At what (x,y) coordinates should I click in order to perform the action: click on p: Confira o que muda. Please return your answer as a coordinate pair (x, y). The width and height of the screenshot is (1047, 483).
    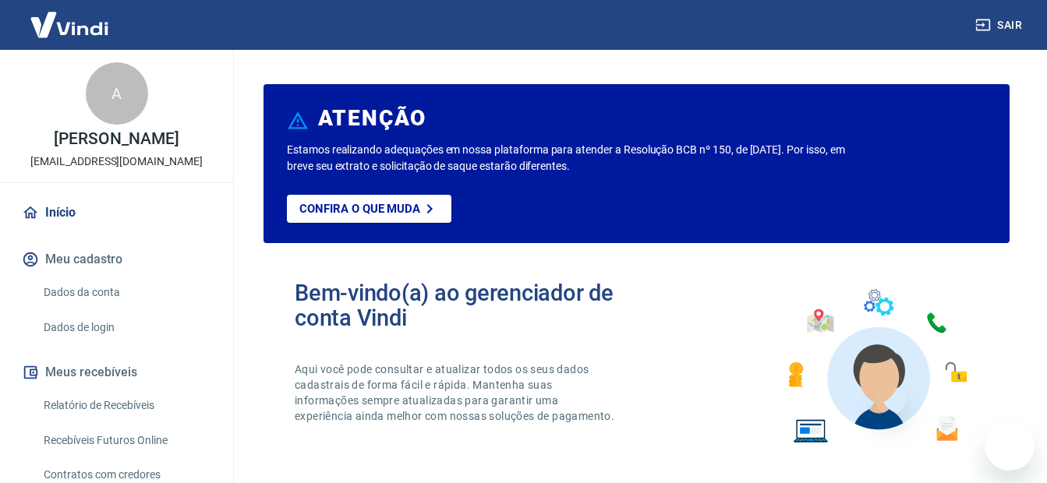
    Looking at the image, I should click on (359, 209).